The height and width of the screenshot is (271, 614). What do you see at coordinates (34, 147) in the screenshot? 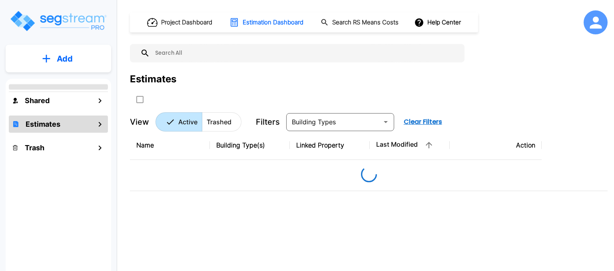
I see `h1: Trash` at bounding box center [34, 147].